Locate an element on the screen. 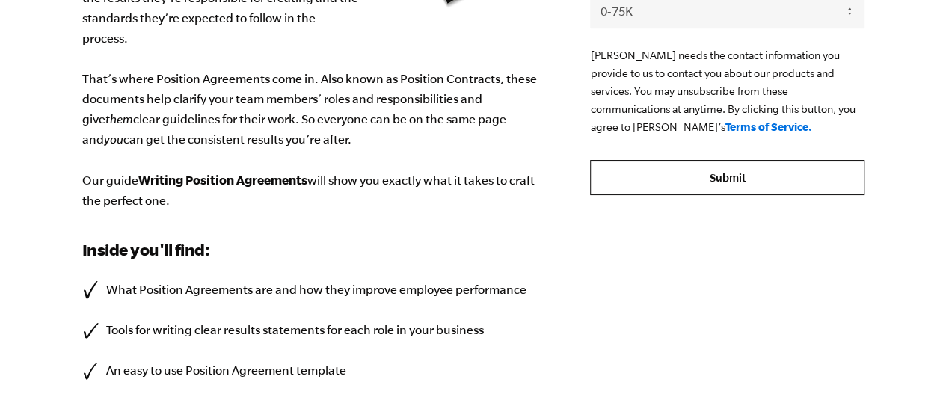 The image size is (946, 412). a: Terms of Service. is located at coordinates (768, 126).